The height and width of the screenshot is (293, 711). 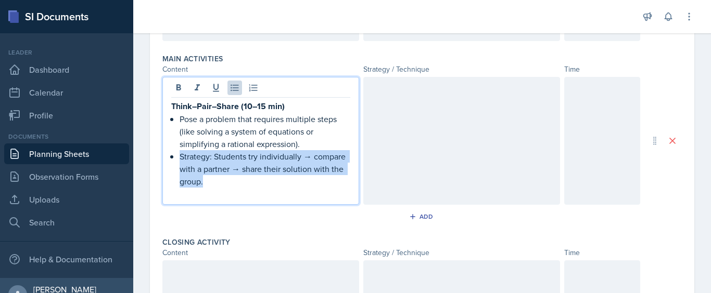 I want to click on label: Closing Activity, so click(x=196, y=242).